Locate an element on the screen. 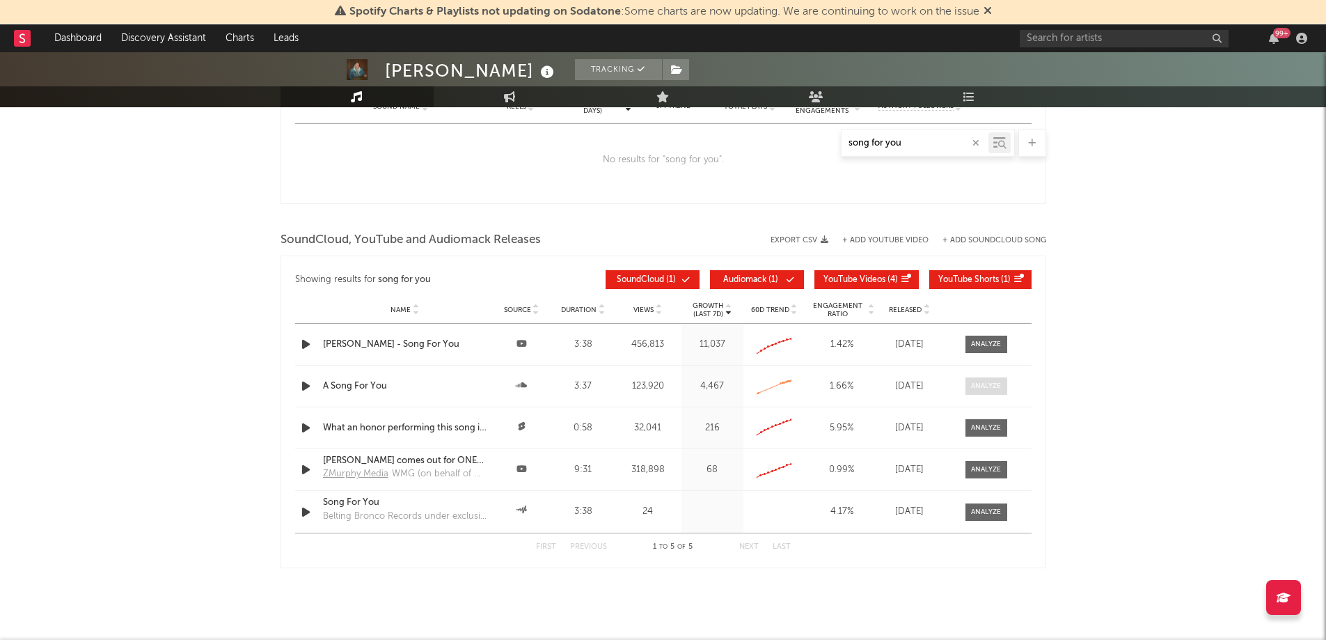  button: First is located at coordinates (546, 547).